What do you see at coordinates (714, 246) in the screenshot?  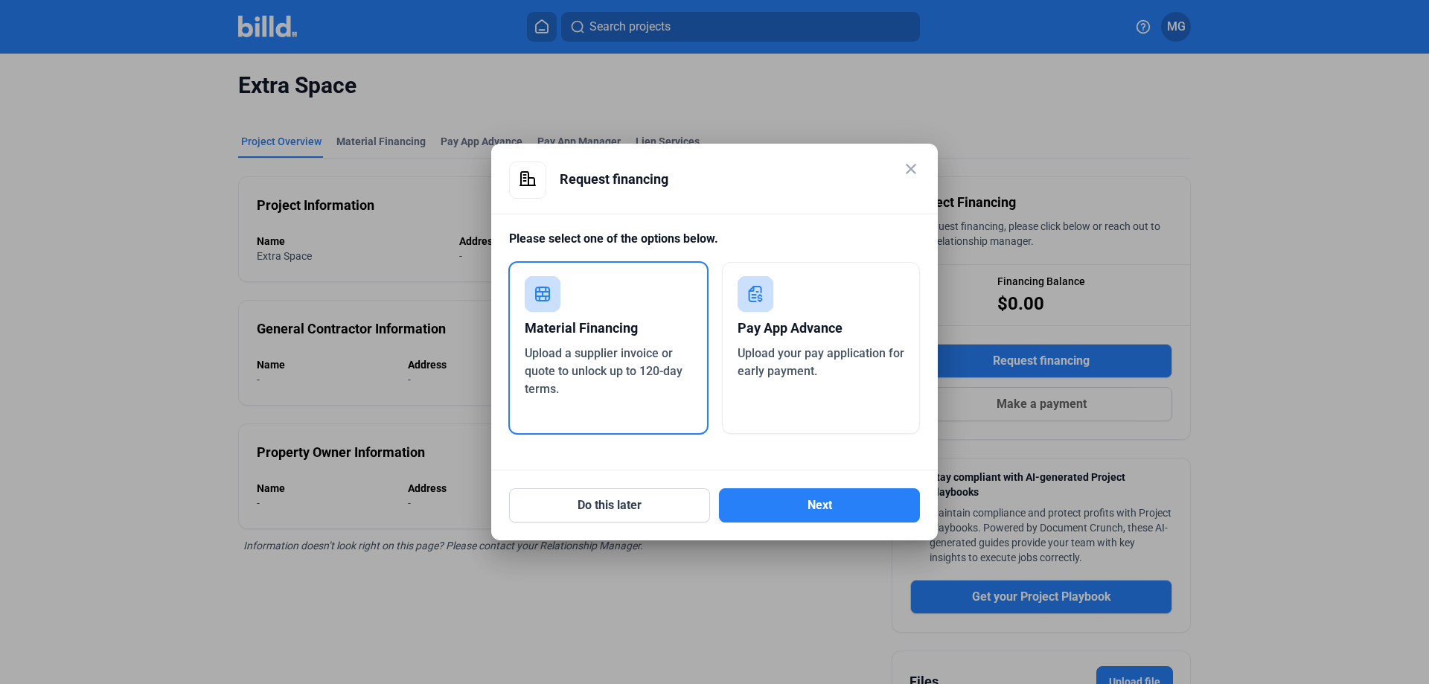 I see `div: Please select one of the options below.` at bounding box center [714, 246].